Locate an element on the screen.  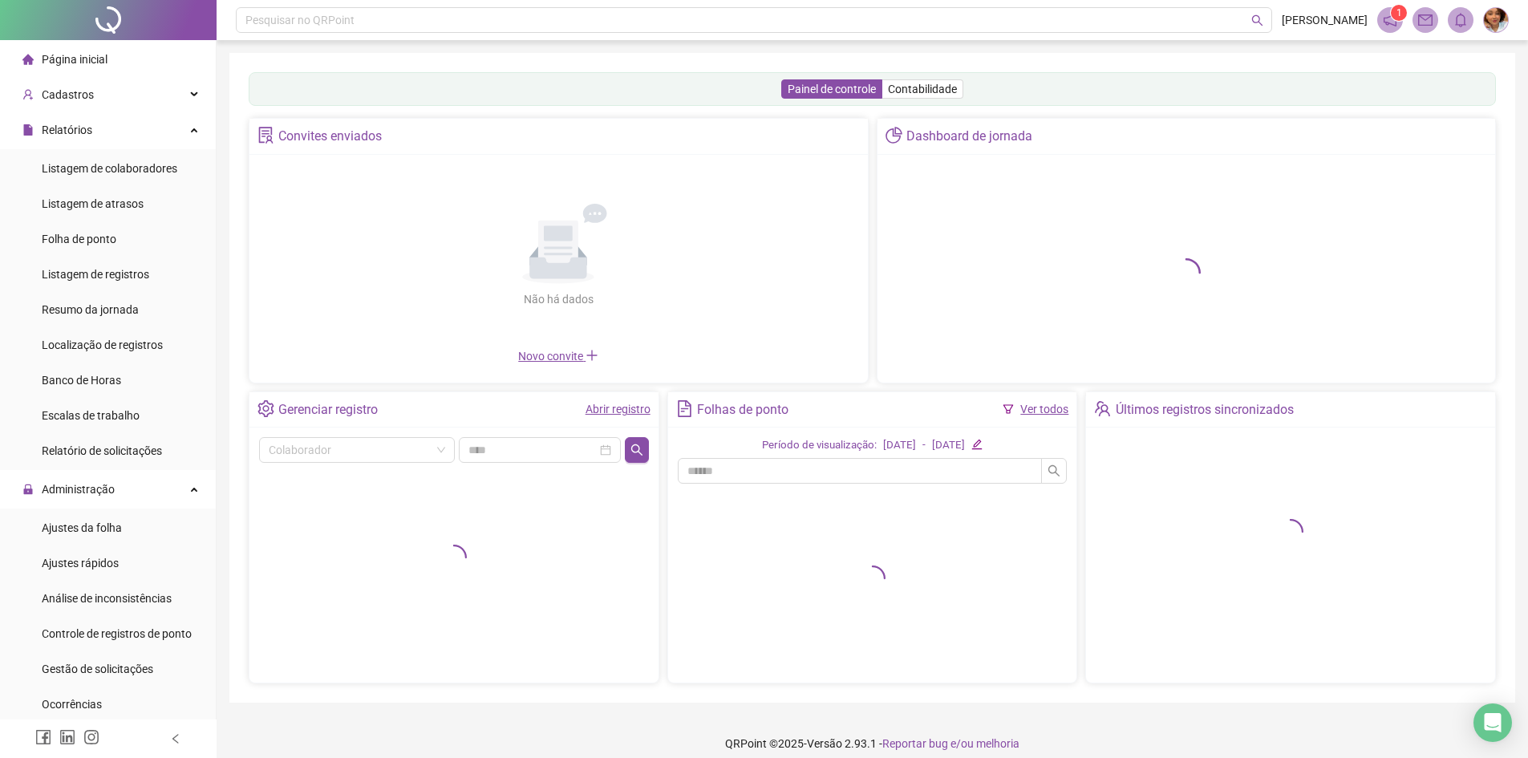
span: Listagem de atrasos is located at coordinates (92, 204).